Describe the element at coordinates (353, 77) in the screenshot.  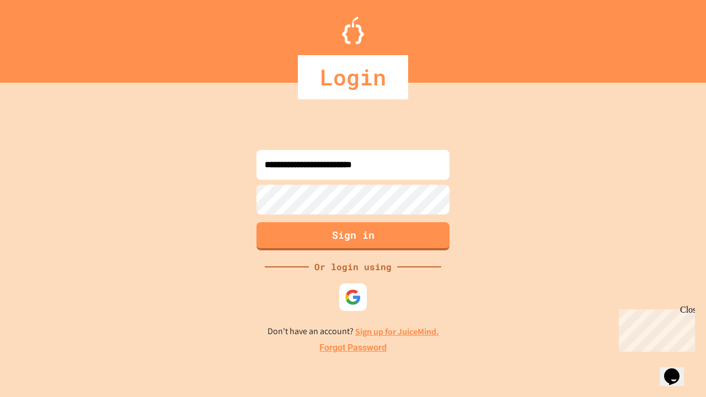
I see `div: Login` at that location.